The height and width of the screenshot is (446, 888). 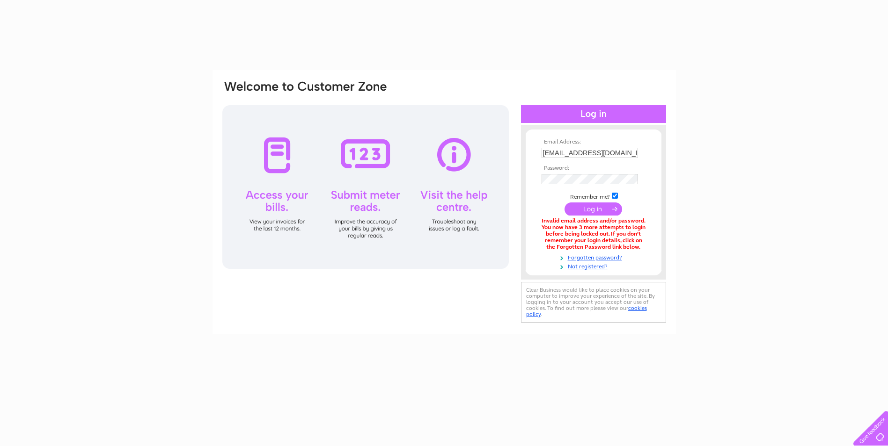 What do you see at coordinates (594, 266) in the screenshot?
I see `a: Not registered?` at bounding box center [594, 266].